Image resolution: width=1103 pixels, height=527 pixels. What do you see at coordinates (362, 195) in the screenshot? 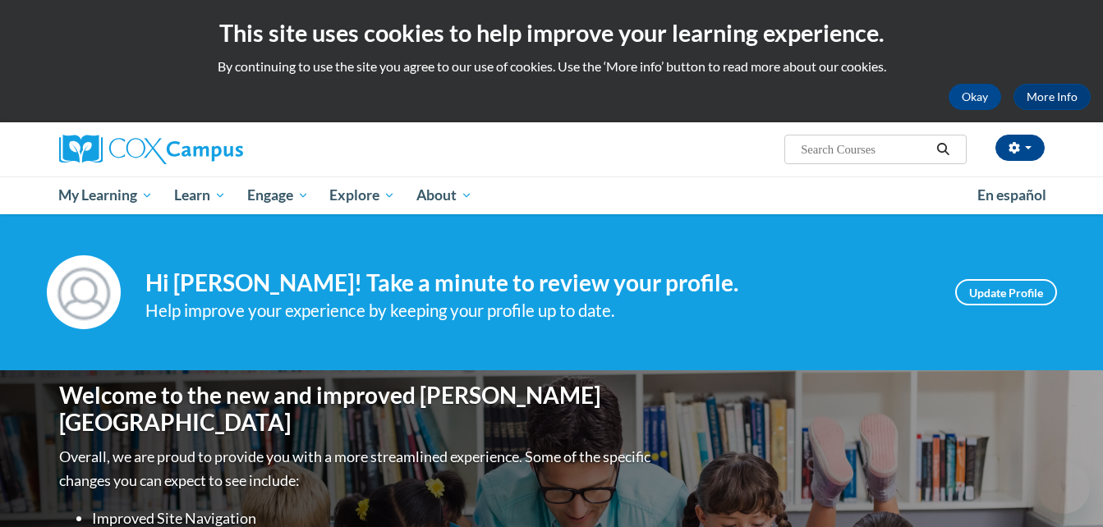
I see `span: Explore` at bounding box center [362, 195].